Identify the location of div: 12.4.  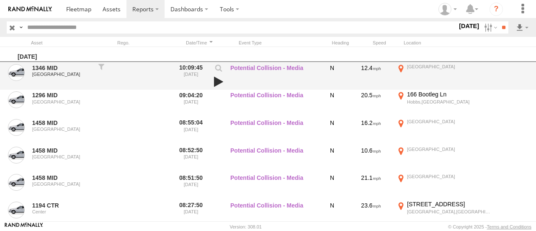
(371, 76).